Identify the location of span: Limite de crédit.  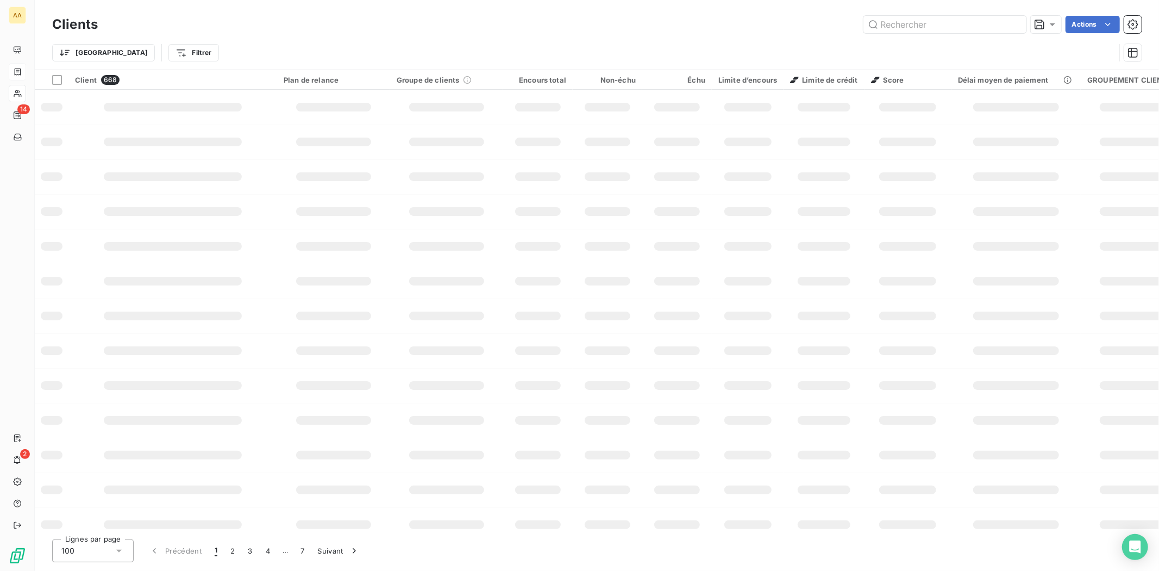
(824, 80).